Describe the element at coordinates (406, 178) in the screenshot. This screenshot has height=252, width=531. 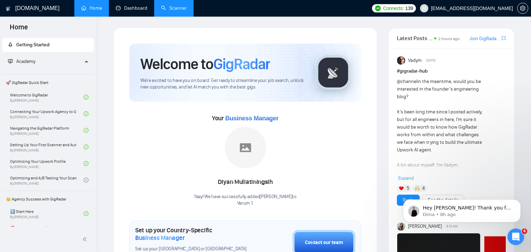
I see `span: Expand` at that location.